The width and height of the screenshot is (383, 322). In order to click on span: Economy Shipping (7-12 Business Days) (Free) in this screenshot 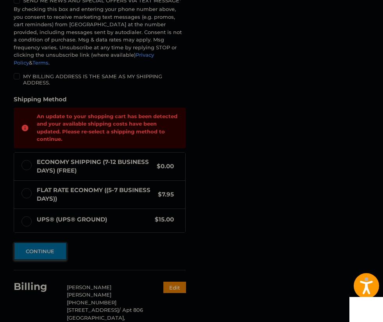, I will do `click(95, 166)`.